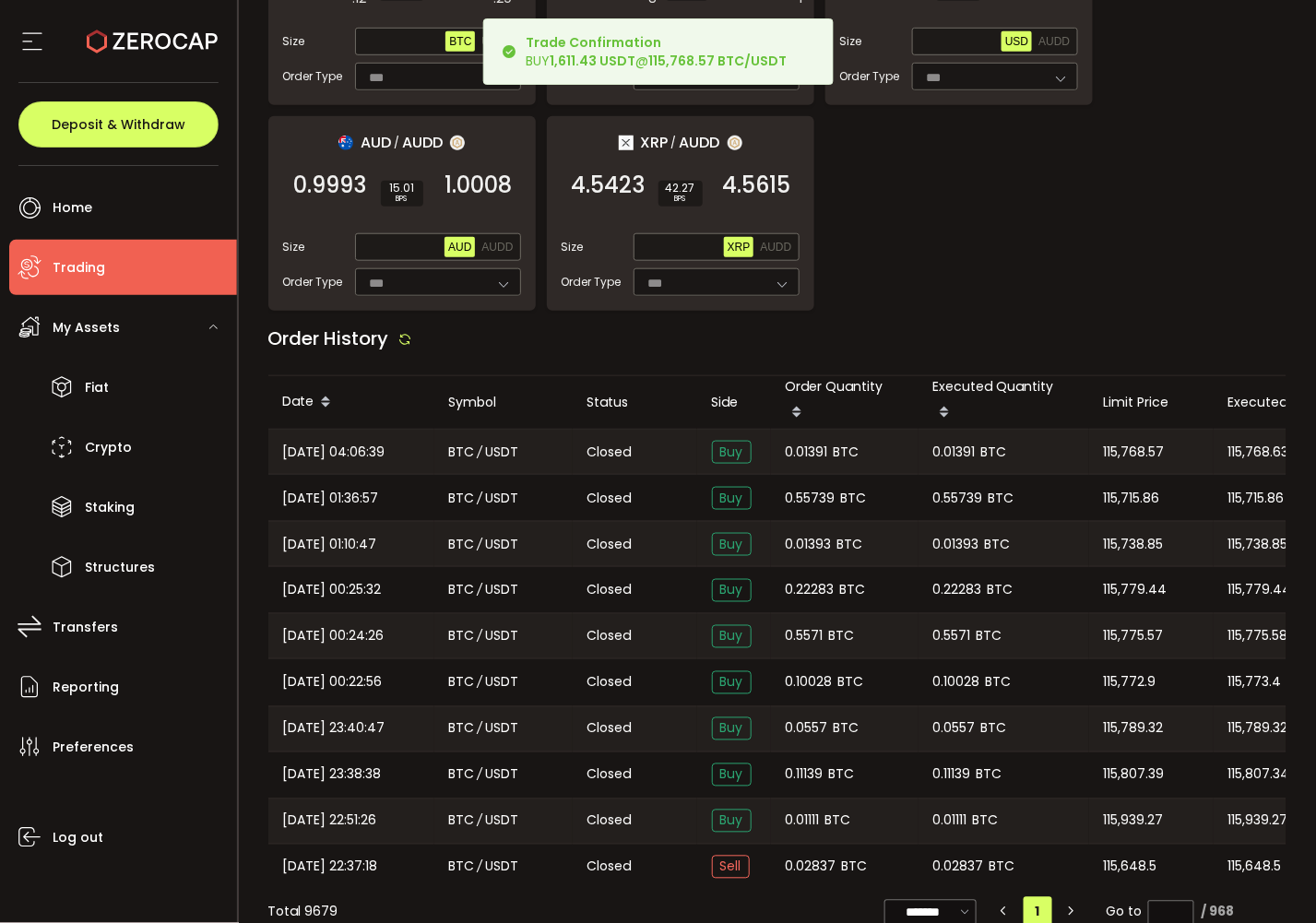 The image size is (1316, 923). What do you see at coordinates (1017, 42) in the screenshot?
I see `span: USD` at bounding box center [1017, 42].